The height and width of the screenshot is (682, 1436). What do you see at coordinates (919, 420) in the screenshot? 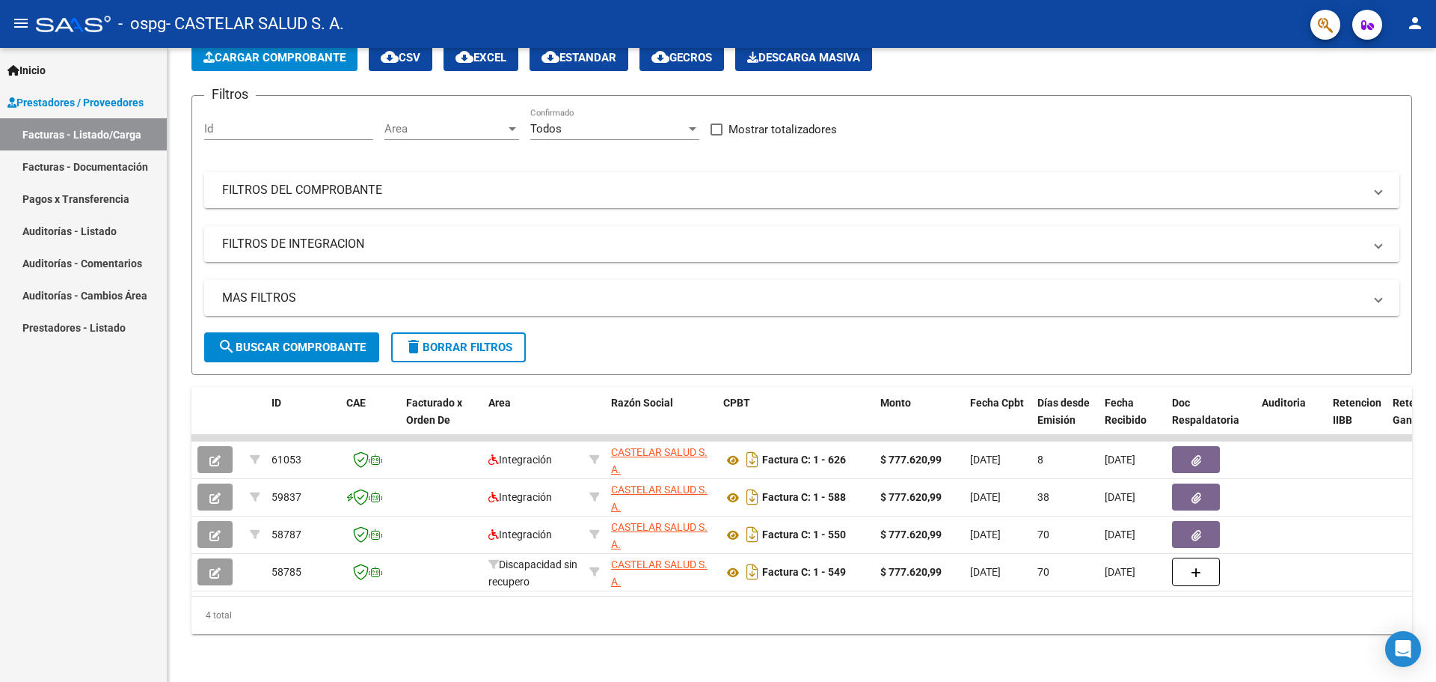
I see `datatable-header-cell: Monto` at bounding box center [919, 420].